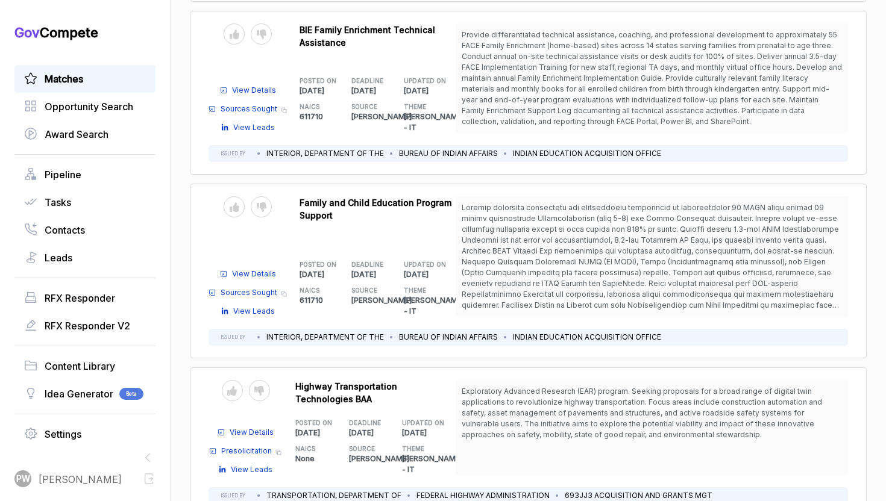 The height and width of the screenshot is (501, 886). I want to click on span: Content Library, so click(80, 366).